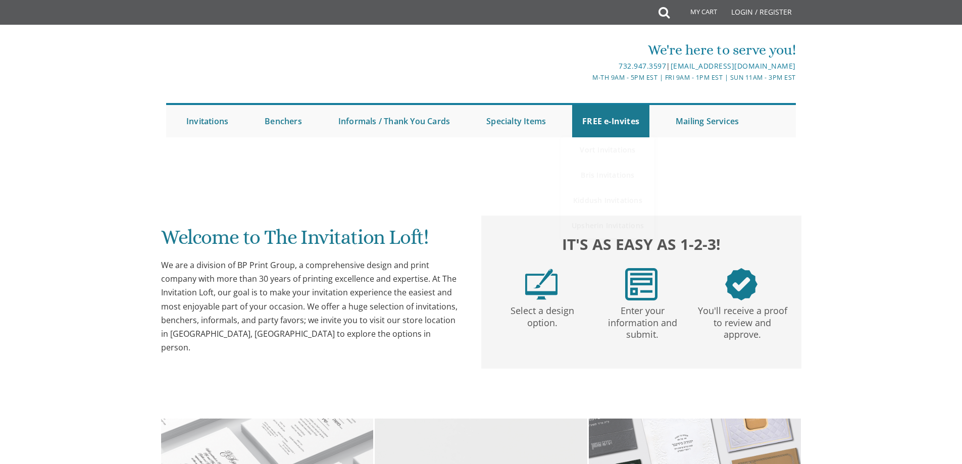  What do you see at coordinates (707, 121) in the screenshot?
I see `a: Mailing Services` at bounding box center [707, 121].